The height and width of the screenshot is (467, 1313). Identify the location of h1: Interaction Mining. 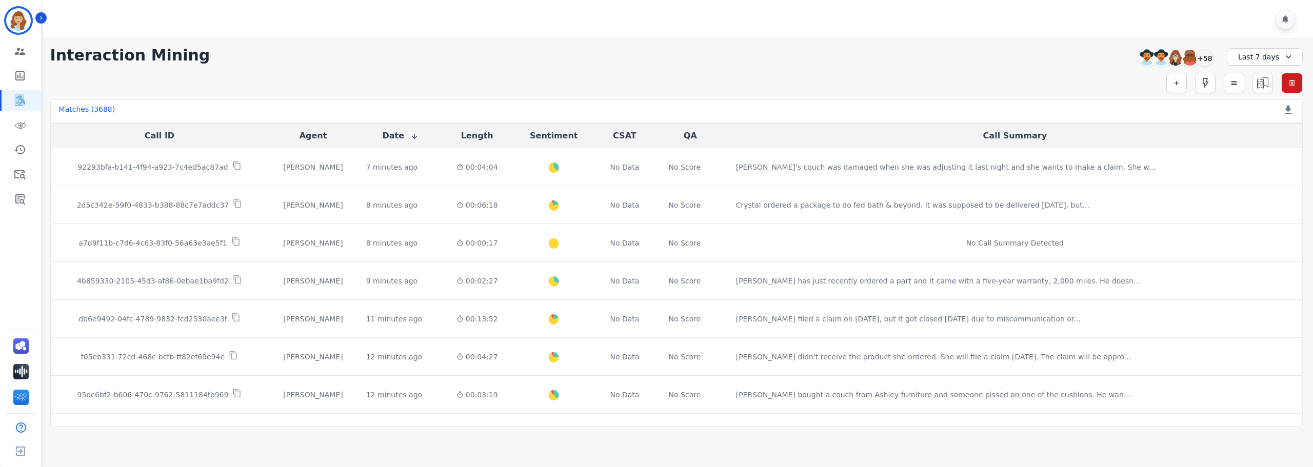
(130, 55).